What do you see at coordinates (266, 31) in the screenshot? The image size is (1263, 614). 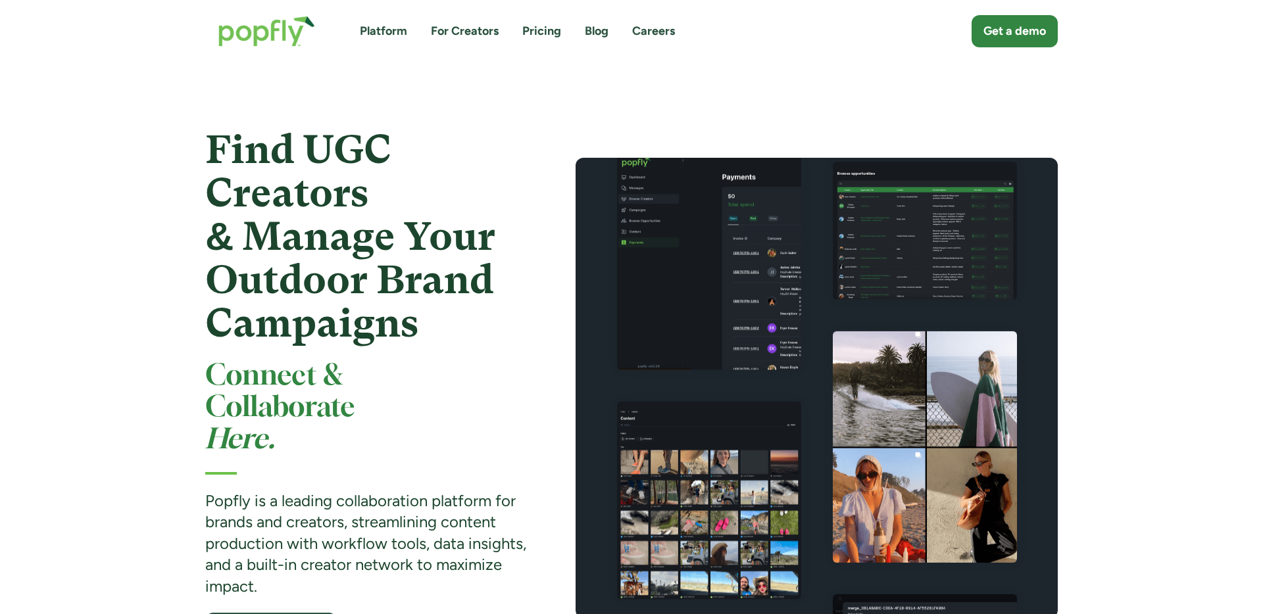 I see `a: home` at bounding box center [266, 31].